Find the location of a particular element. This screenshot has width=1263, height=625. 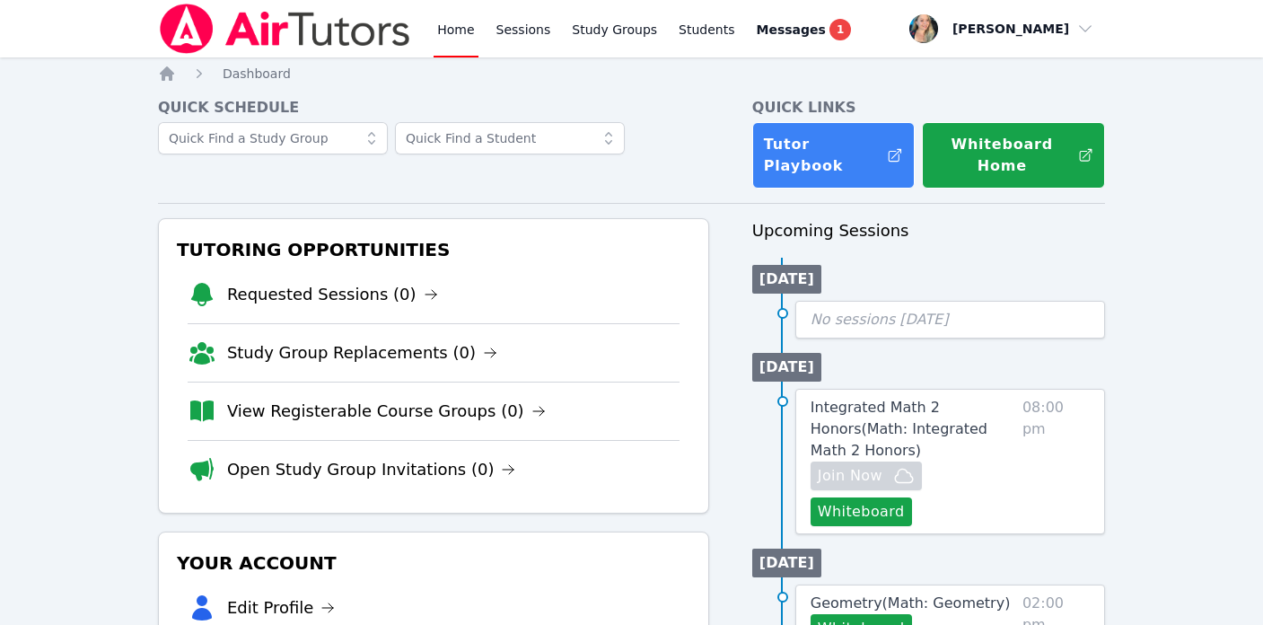

a: Edit Profile is located at coordinates (281, 607).